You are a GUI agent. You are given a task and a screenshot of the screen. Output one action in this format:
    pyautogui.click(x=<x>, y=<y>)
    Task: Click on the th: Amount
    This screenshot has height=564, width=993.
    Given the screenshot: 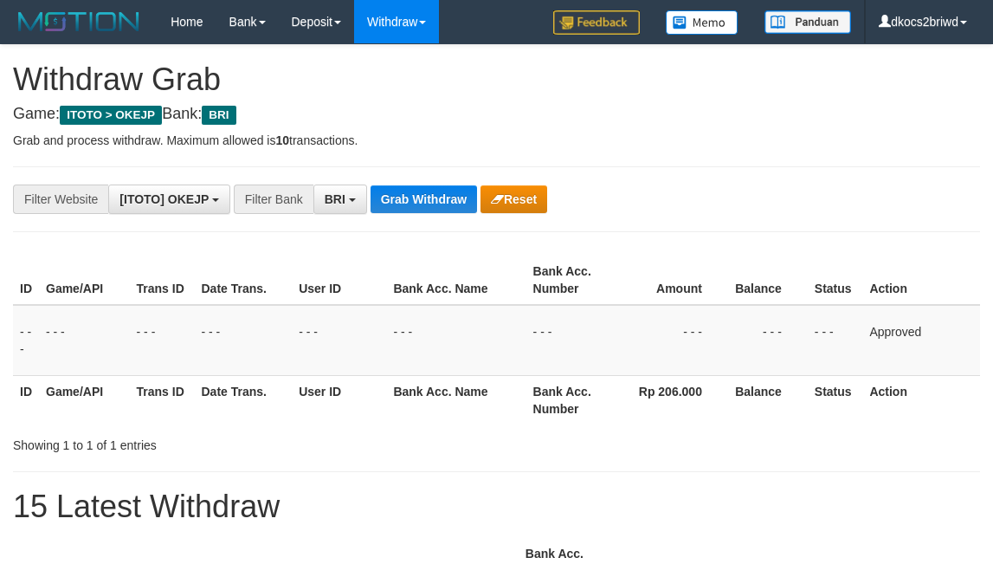 What is the action you would take?
    pyautogui.click(x=675, y=280)
    